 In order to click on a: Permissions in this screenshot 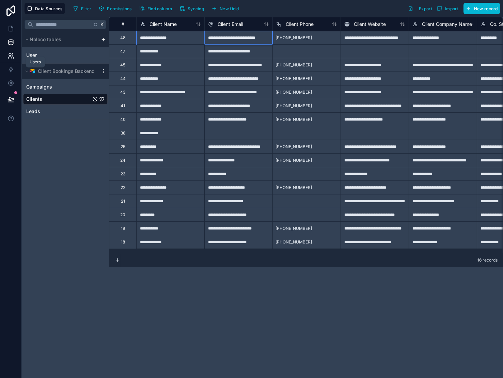, I will do `click(117, 9)`.